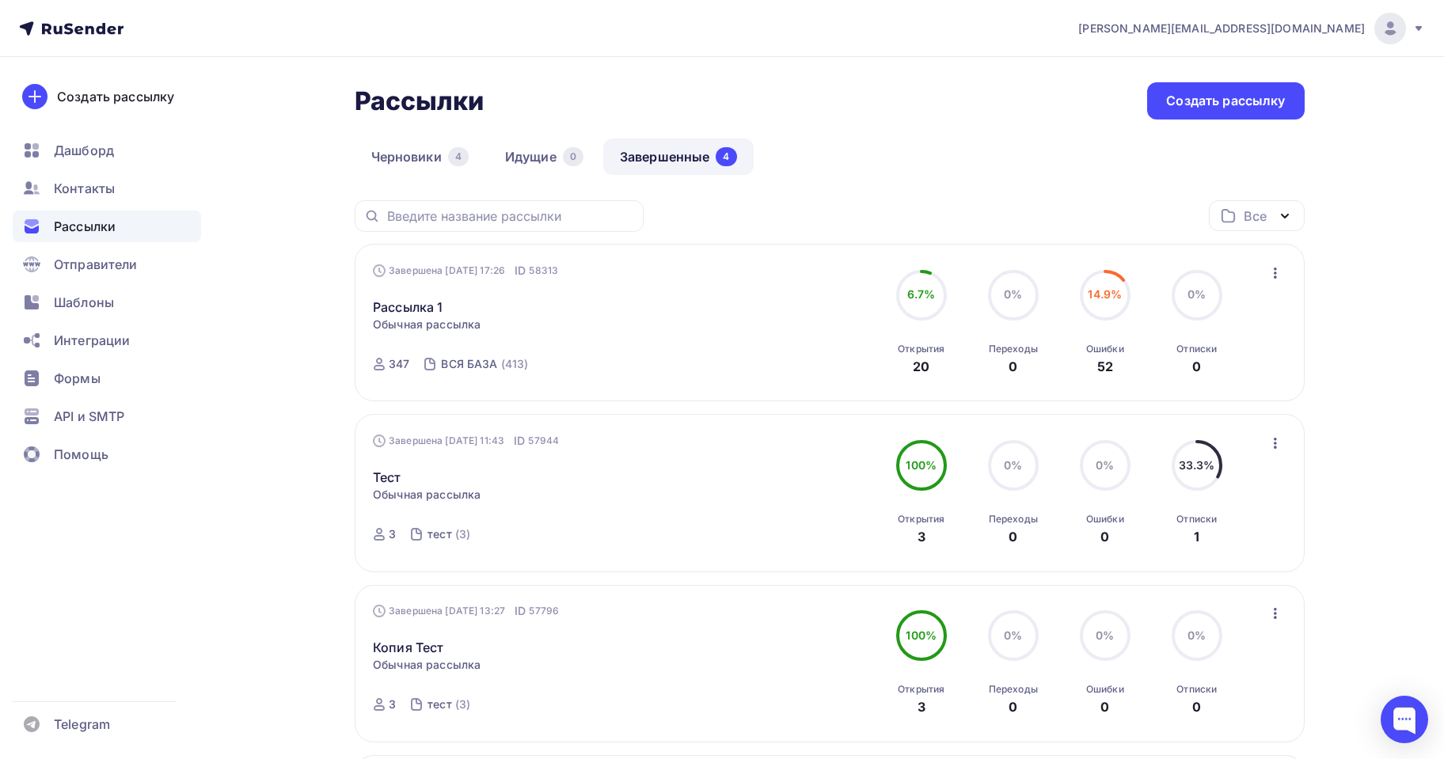 Image resolution: width=1444 pixels, height=759 pixels. I want to click on span: Отправители, so click(96, 264).